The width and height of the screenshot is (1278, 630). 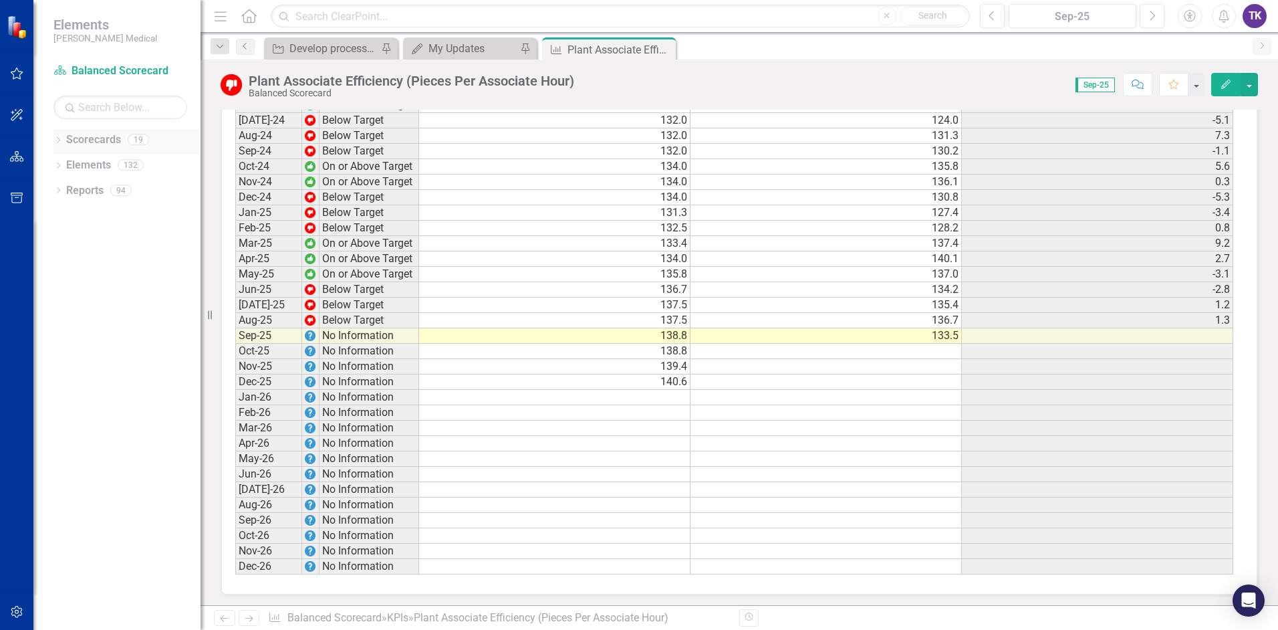 What do you see at coordinates (826, 305) in the screenshot?
I see `td: 135.4` at bounding box center [826, 305].